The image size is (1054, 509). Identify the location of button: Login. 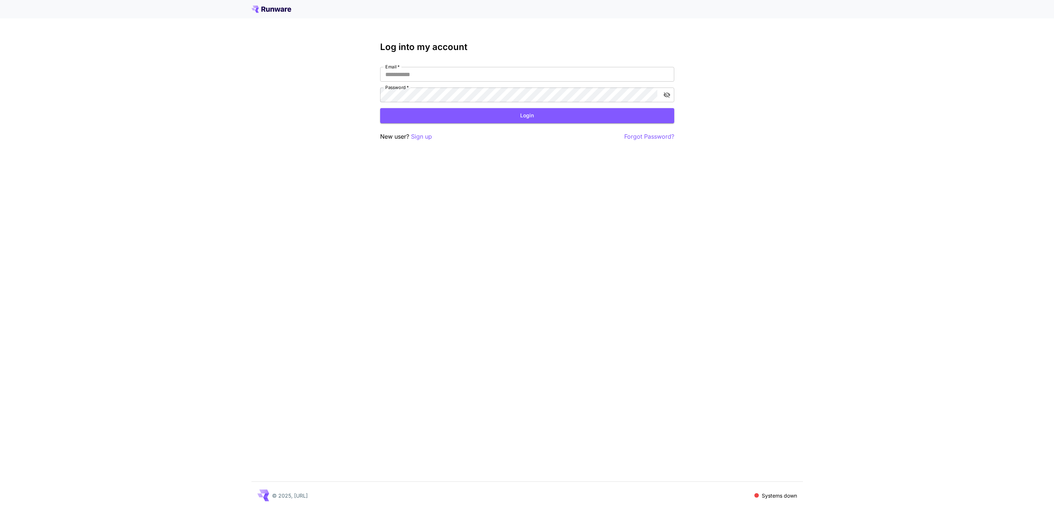
(527, 115).